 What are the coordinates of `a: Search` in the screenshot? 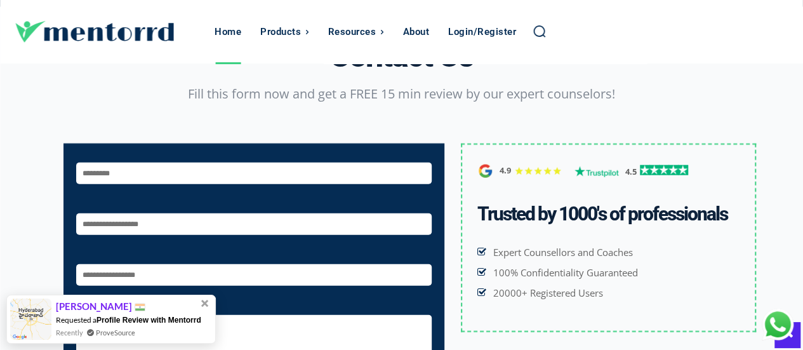 It's located at (539, 31).